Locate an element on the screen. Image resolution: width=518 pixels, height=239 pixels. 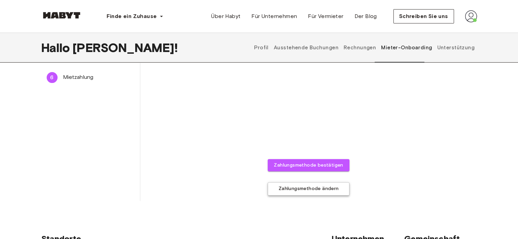
font: Zahlungsmethode bestätigen is located at coordinates (308, 165).